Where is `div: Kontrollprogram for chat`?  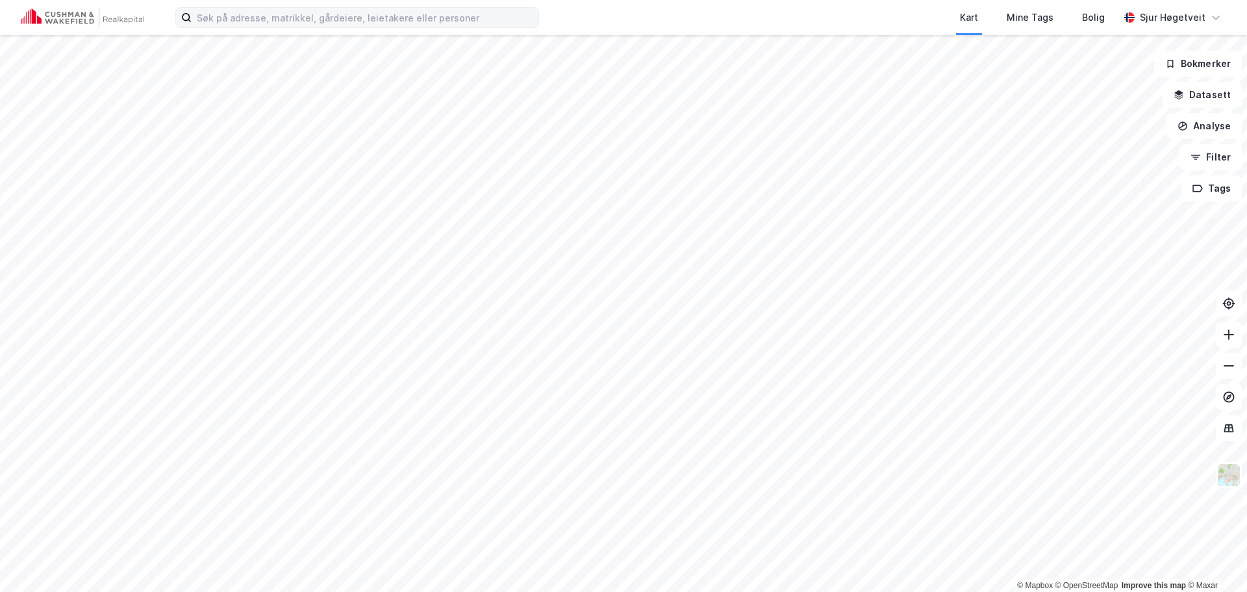
div: Kontrollprogram for chat is located at coordinates (1215, 561).